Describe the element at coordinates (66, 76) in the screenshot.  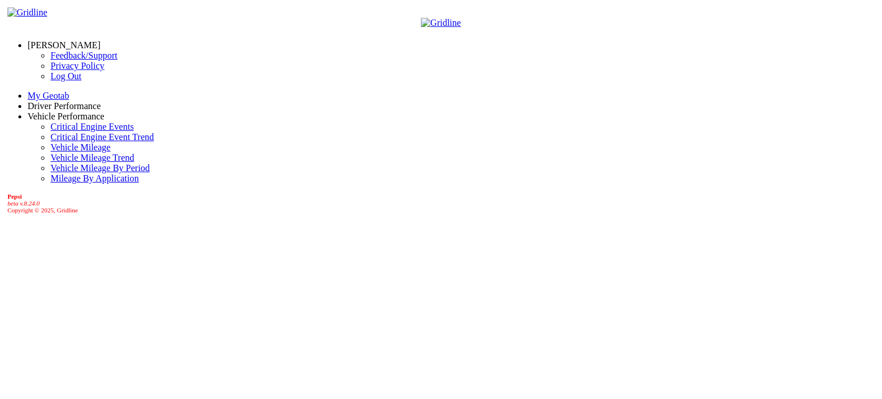
I see `a: Log Out` at that location.